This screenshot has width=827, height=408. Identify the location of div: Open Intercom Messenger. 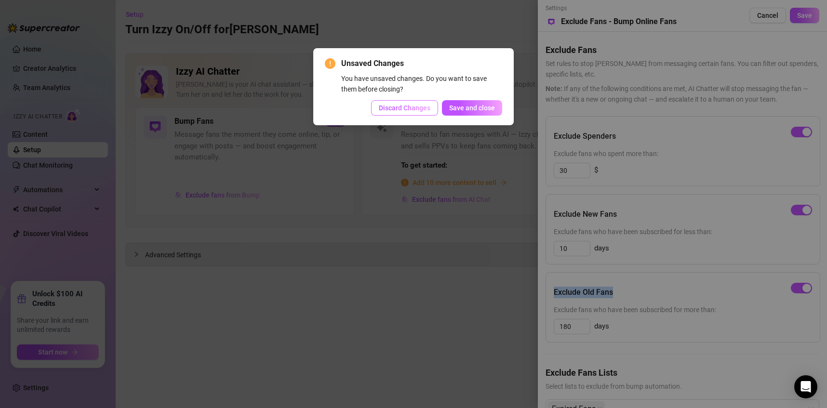
(806, 387).